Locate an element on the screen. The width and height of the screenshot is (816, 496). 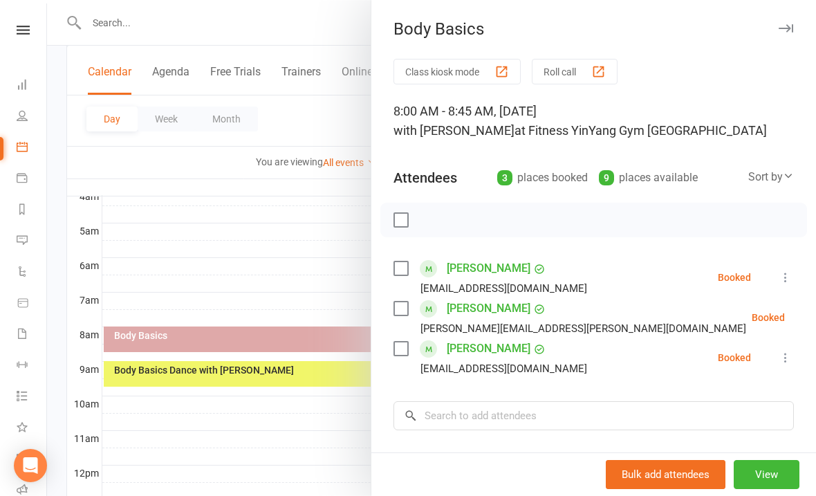
a: Dashboard is located at coordinates (32, 86).